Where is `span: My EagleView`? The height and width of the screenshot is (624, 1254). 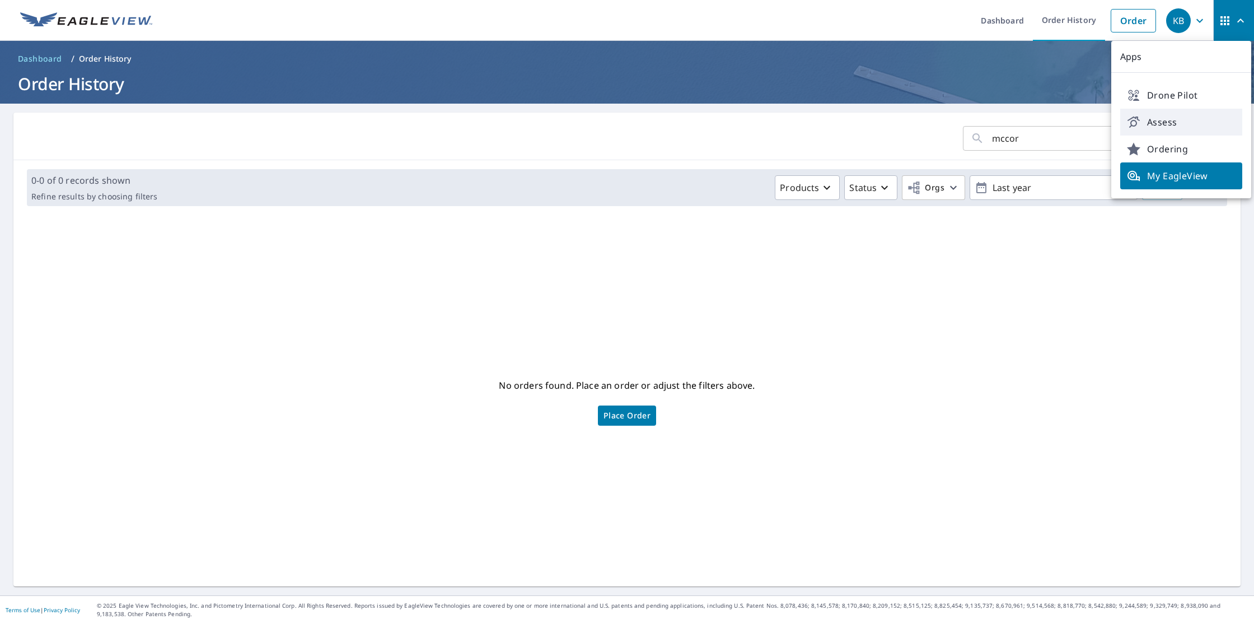
span: My EagleView is located at coordinates (1182, 176).